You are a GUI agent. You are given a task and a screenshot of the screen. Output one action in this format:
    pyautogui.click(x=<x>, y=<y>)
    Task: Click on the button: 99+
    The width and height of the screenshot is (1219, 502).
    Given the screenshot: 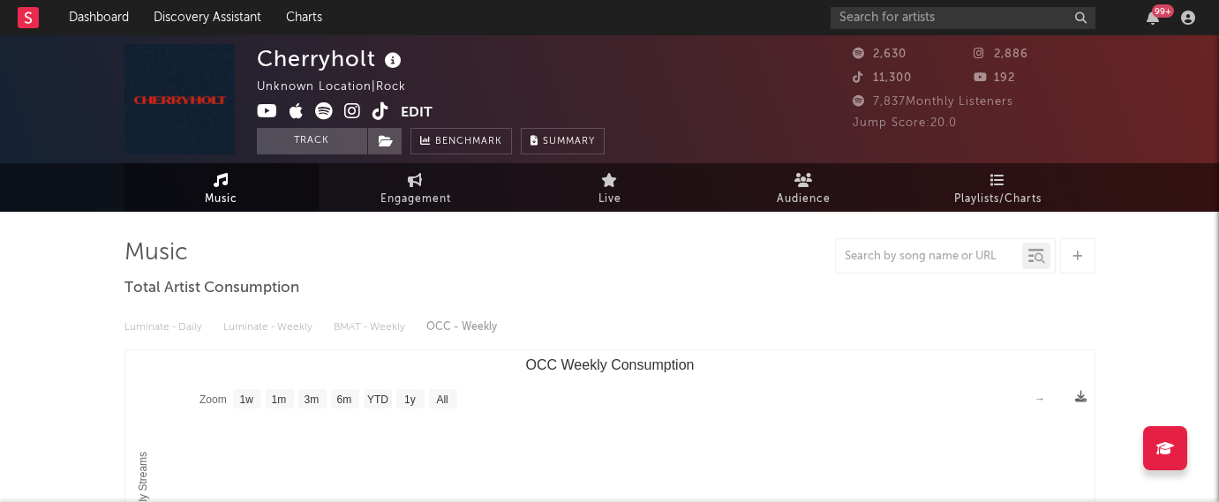 What is the action you would take?
    pyautogui.click(x=1153, y=18)
    